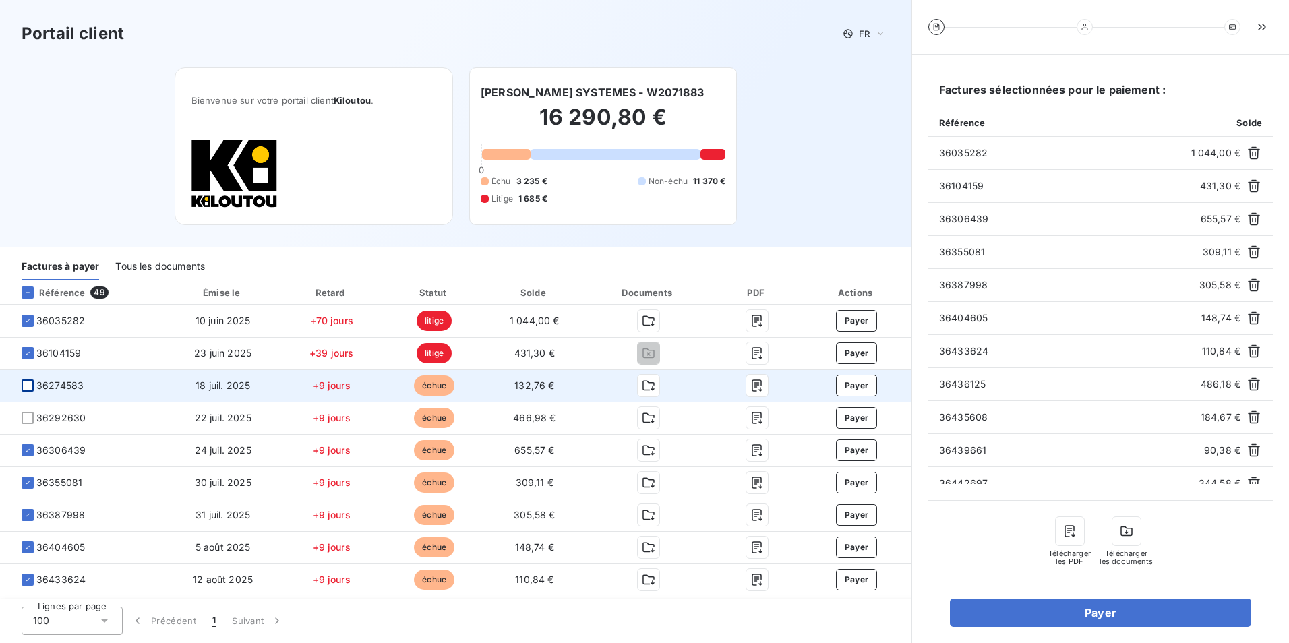 This screenshot has height=643, width=1289. What do you see at coordinates (501, 181) in the screenshot?
I see `span: Échu` at bounding box center [501, 181].